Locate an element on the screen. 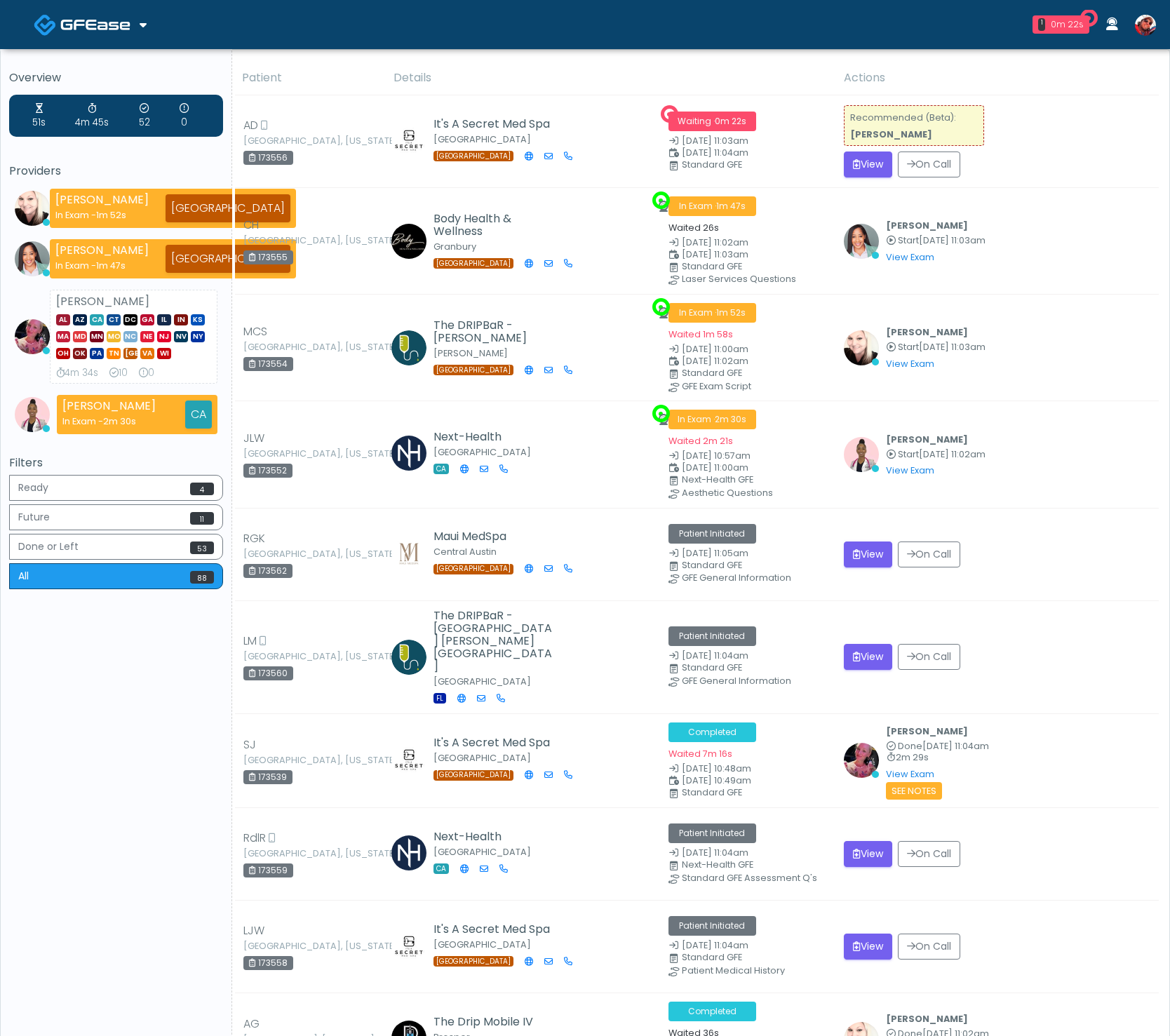 This screenshot has height=1036, width=1170. h5: Providers is located at coordinates (116, 171).